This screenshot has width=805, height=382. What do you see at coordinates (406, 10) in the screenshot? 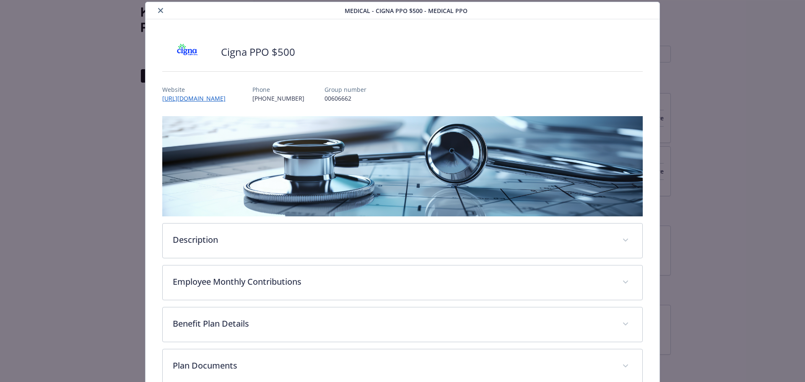
I see `span: Medical - Cigna PPO $500 - Medical PPO` at bounding box center [406, 10].